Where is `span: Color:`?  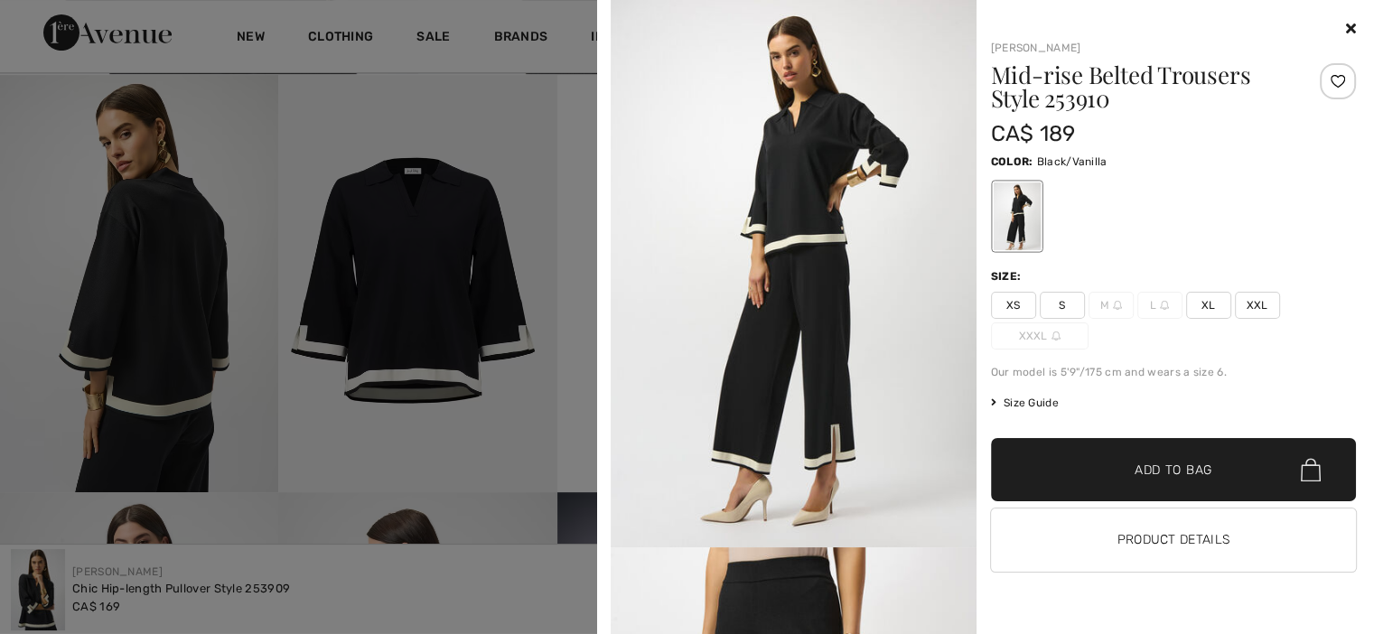
span: Color: is located at coordinates (1012, 162).